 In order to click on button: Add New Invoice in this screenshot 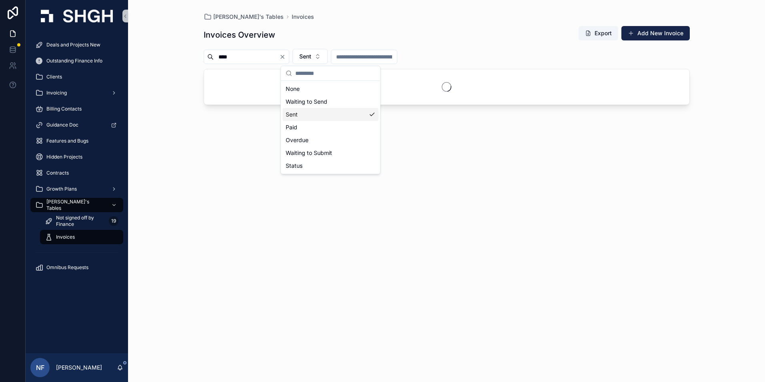, I will do `click(656, 33)`.